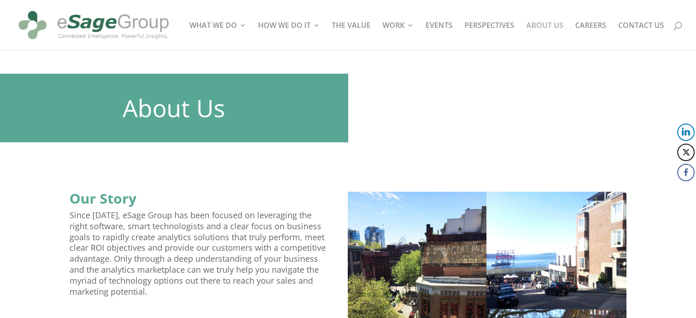 This screenshot has height=318, width=696. What do you see at coordinates (686, 172) in the screenshot?
I see `button: Facebook Share` at bounding box center [686, 172].